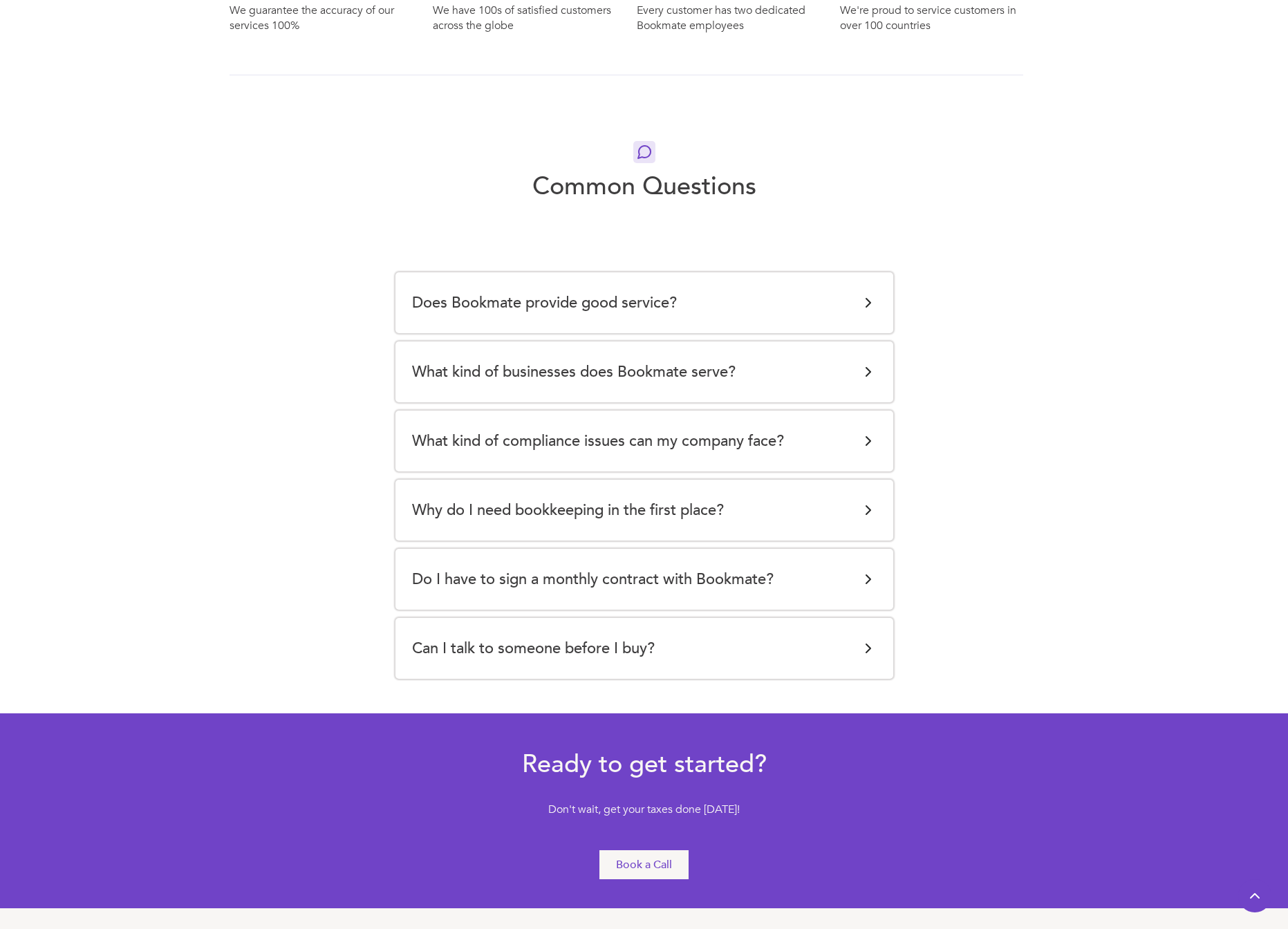 The image size is (1288, 929). I want to click on div: Every customer has two dedicated Bookmate employees, so click(728, 18).